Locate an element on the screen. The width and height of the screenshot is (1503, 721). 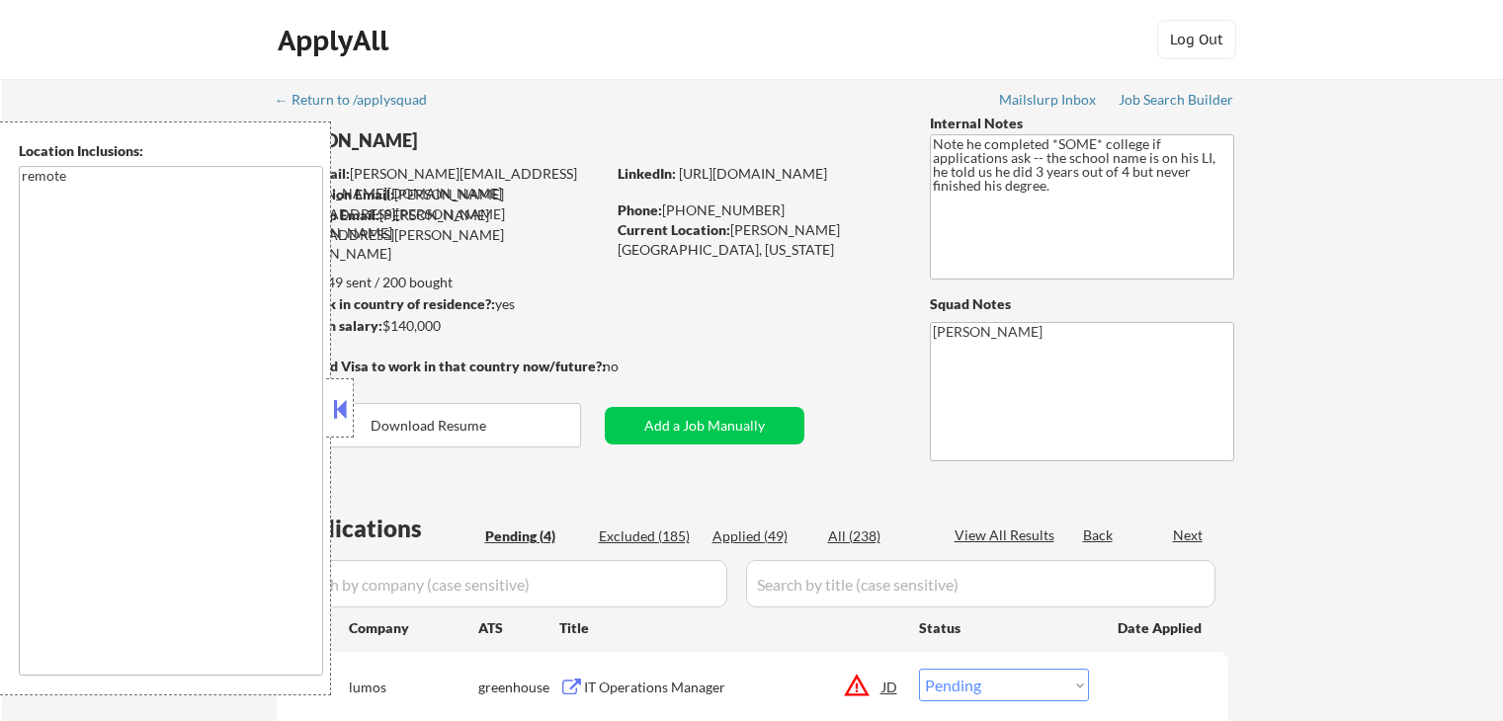
div: Next is located at coordinates (1189, 536).